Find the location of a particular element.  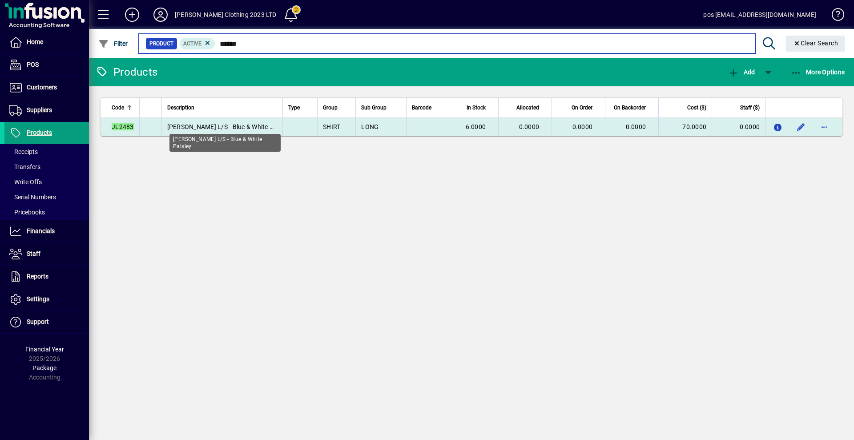

div: Allocated is located at coordinates (526, 108).